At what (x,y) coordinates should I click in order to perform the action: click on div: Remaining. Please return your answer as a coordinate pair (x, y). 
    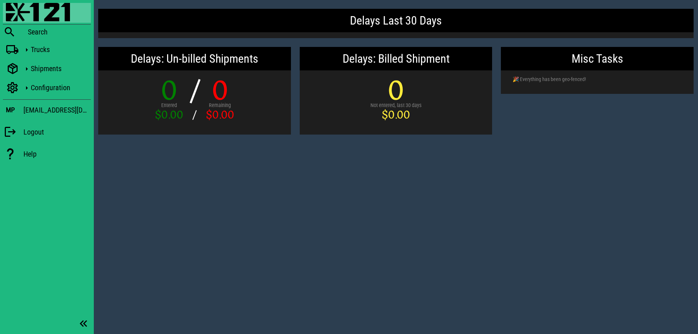
    Looking at the image, I should click on (220, 106).